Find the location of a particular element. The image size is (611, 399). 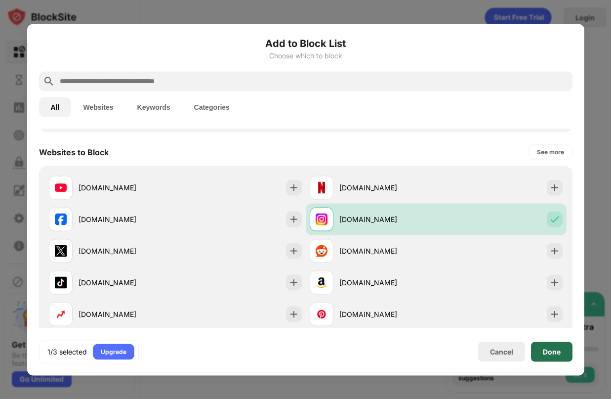

div: See more is located at coordinates (551, 152).